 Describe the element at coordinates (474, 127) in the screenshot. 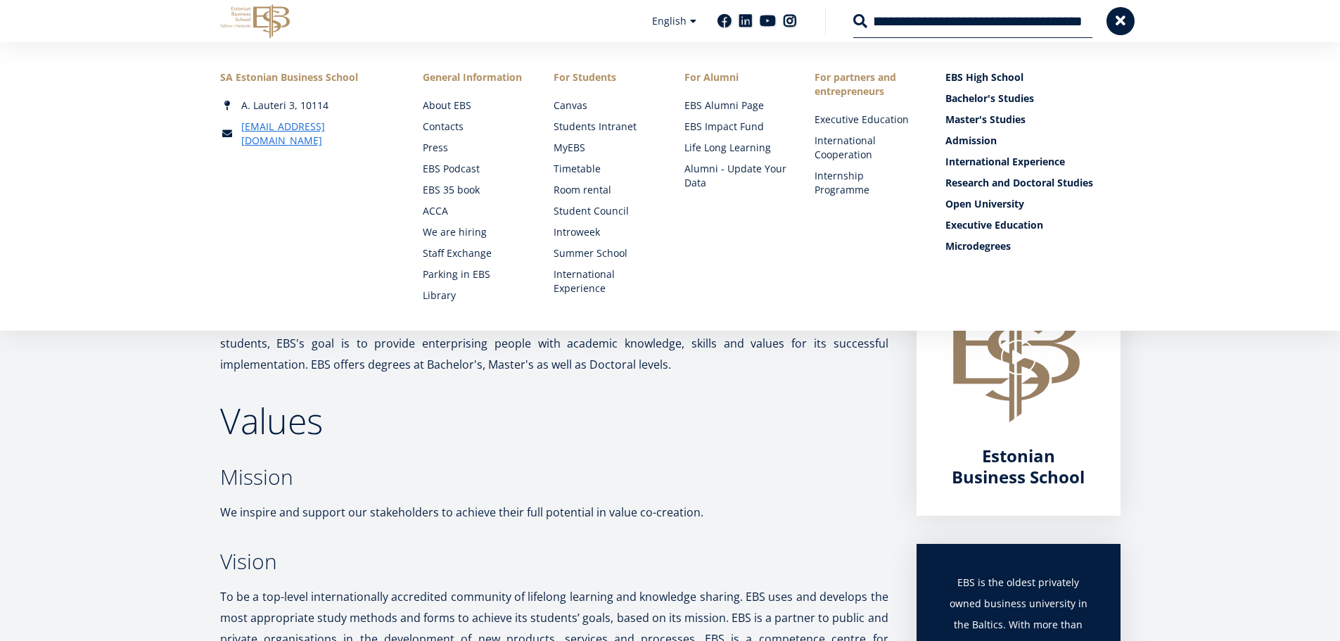

I see `a: Contacts` at that location.